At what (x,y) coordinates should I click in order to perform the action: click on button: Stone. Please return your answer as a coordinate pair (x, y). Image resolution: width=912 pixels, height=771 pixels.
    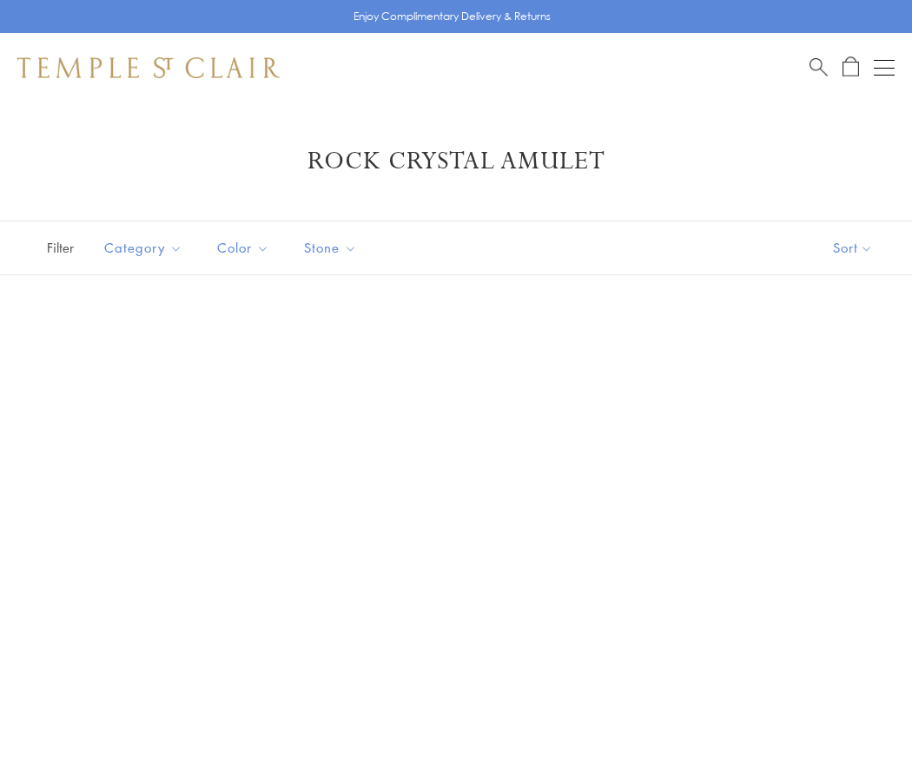
    Looking at the image, I should click on (330, 247).